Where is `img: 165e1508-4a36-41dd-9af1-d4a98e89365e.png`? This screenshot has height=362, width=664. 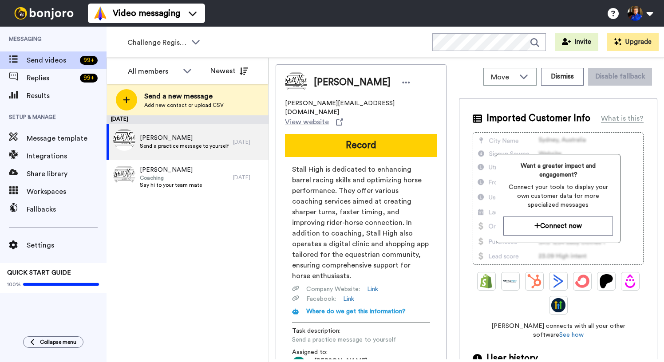
img: 165e1508-4a36-41dd-9af1-d4a98e89365e.png is located at coordinates (124, 140).